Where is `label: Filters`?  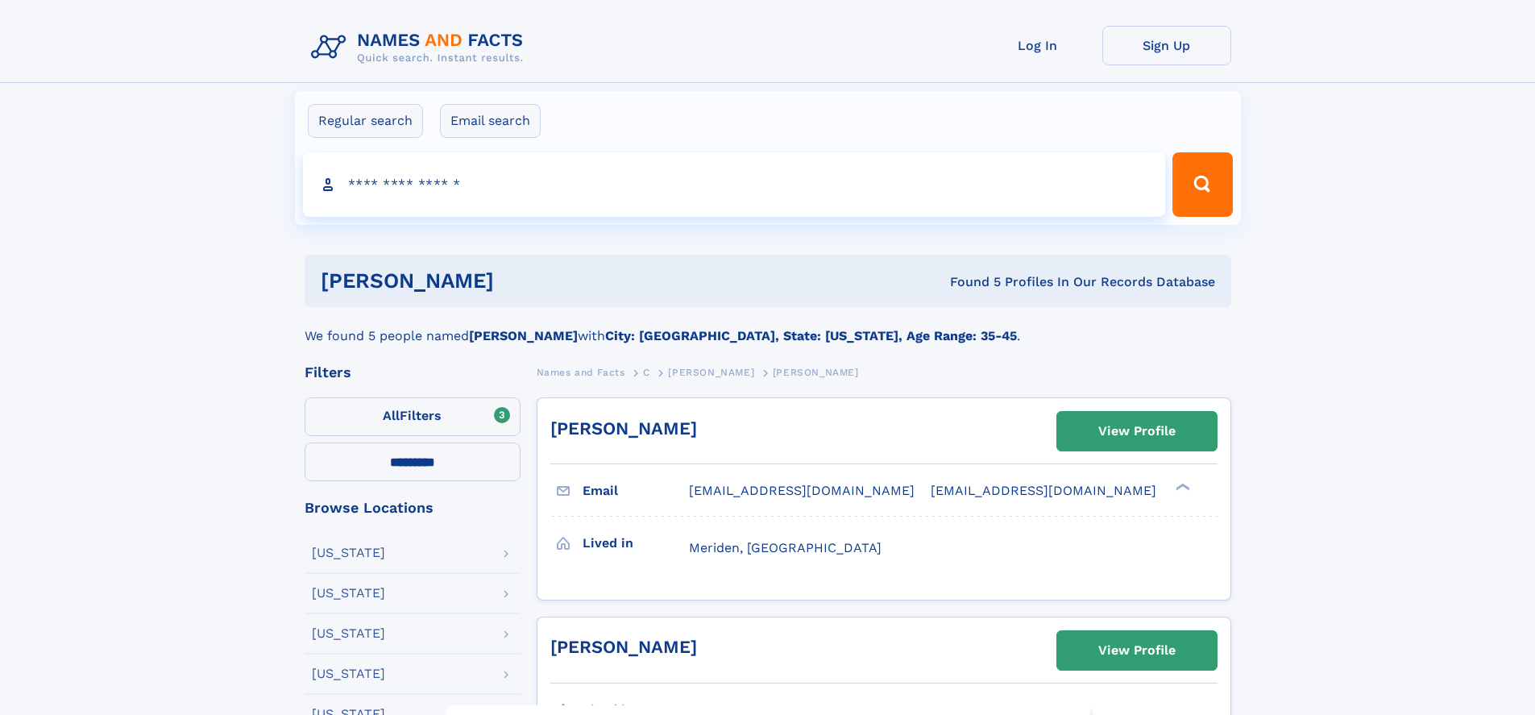
label: Filters is located at coordinates (413, 417).